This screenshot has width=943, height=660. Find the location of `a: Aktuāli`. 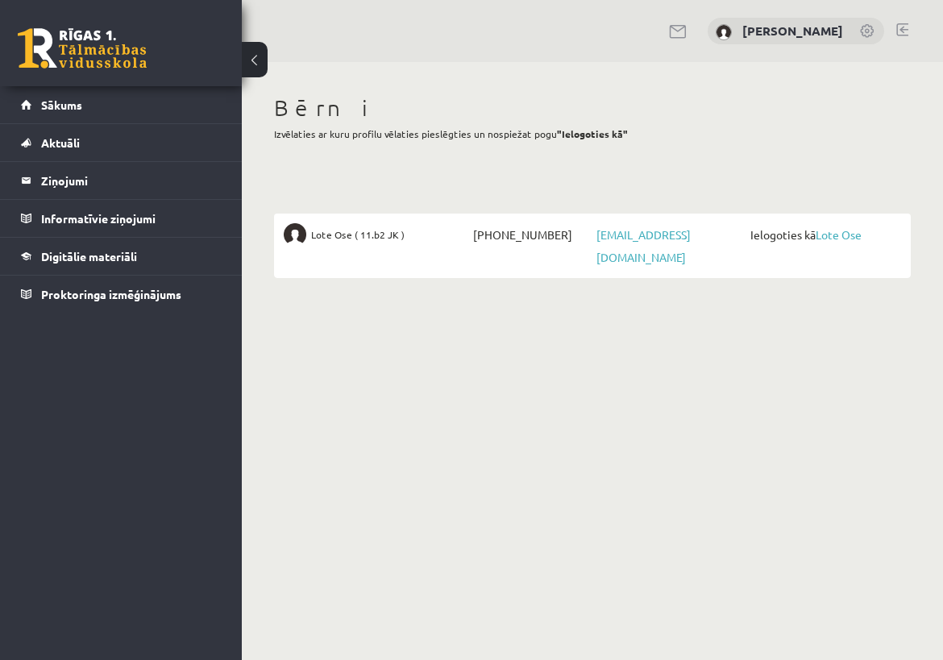

a: Aktuāli is located at coordinates (121, 143).